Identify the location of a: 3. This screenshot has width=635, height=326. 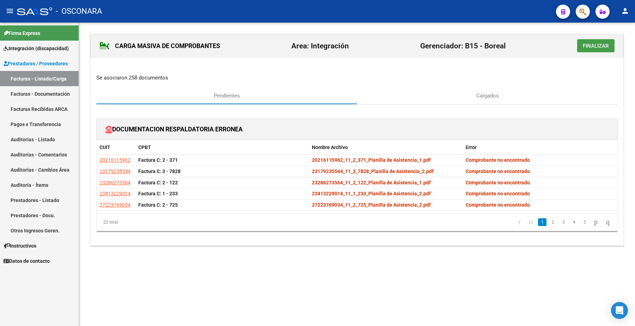
(564, 222).